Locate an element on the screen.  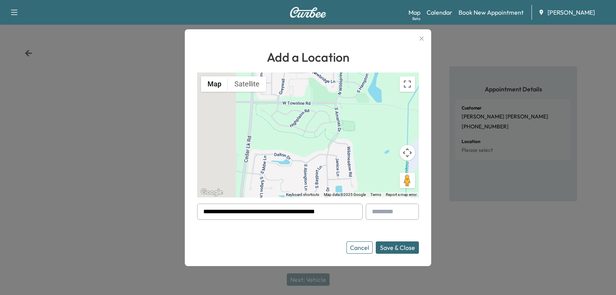
button: Toggle fullscreen view is located at coordinates (407, 84).